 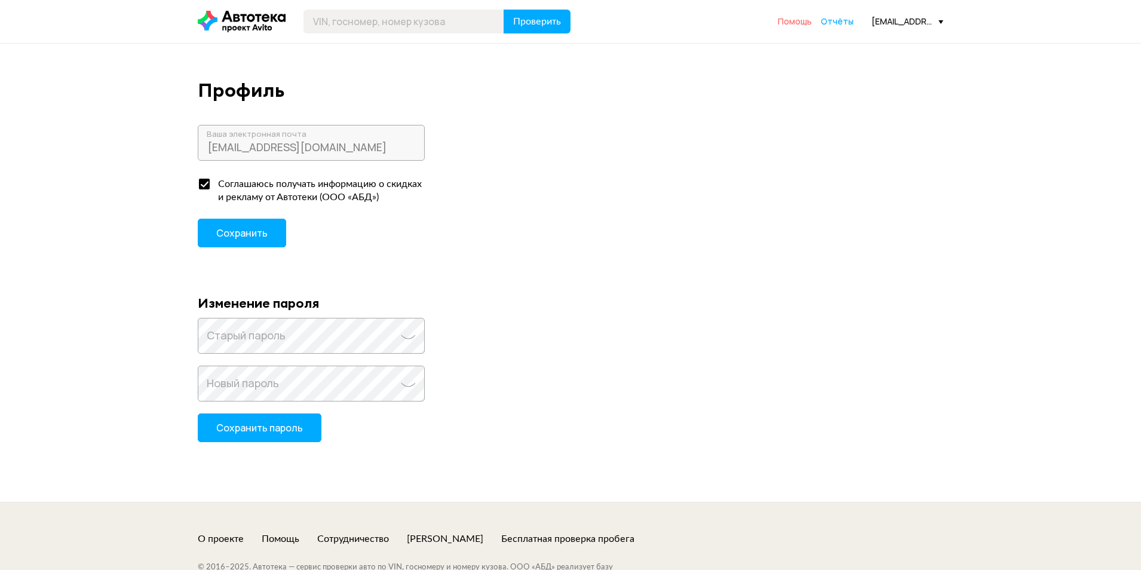 What do you see at coordinates (259, 428) in the screenshot?
I see `button: Сохранить пароль` at bounding box center [259, 428].